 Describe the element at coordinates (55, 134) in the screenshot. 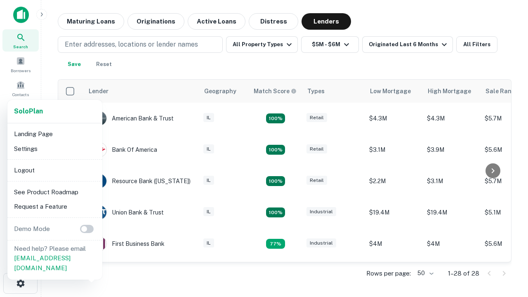

I see `li: Landing Page` at that location.